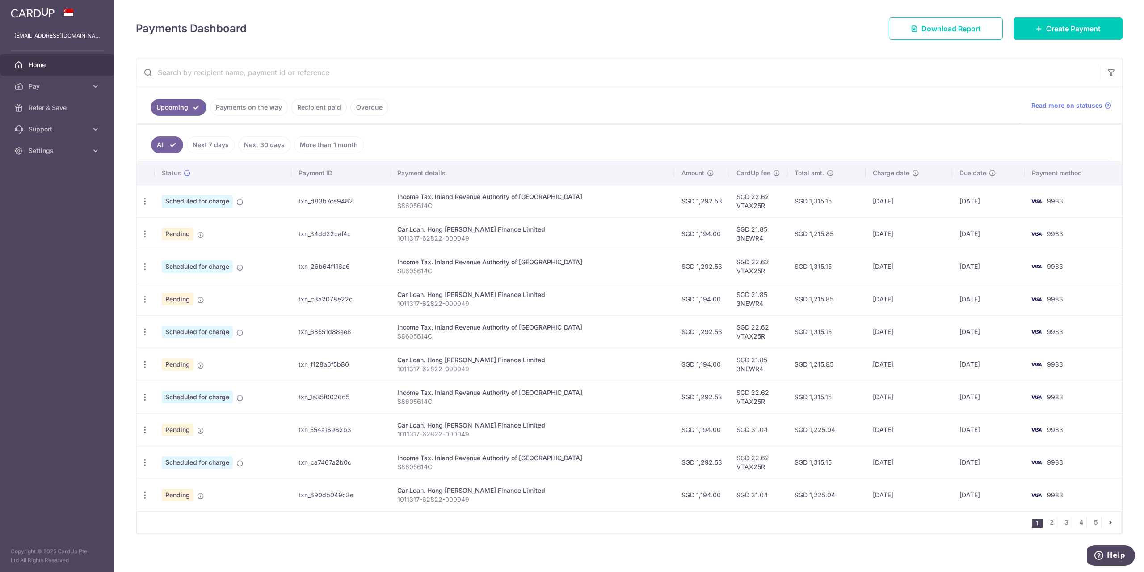 The image size is (1144, 572). Describe the element at coordinates (1071, 105) in the screenshot. I see `a: Read more on statuses` at that location.